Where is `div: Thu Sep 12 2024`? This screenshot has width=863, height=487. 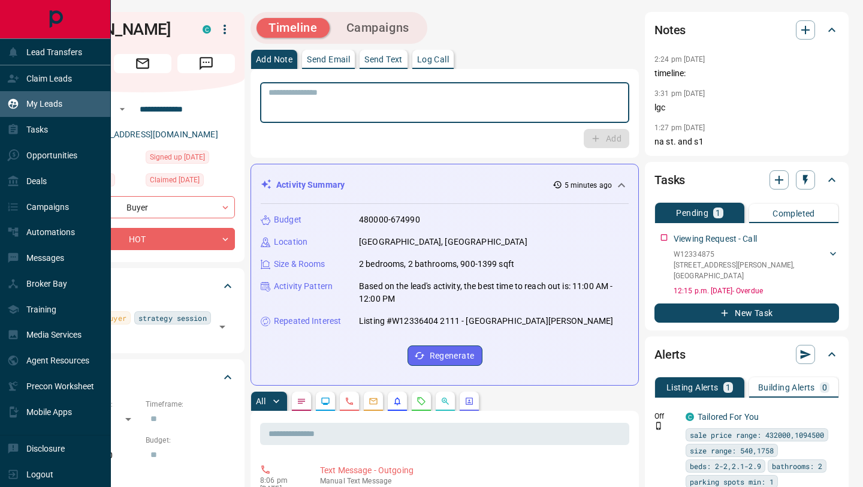
div: Thu Sep 12 2024 is located at coordinates (190, 182).